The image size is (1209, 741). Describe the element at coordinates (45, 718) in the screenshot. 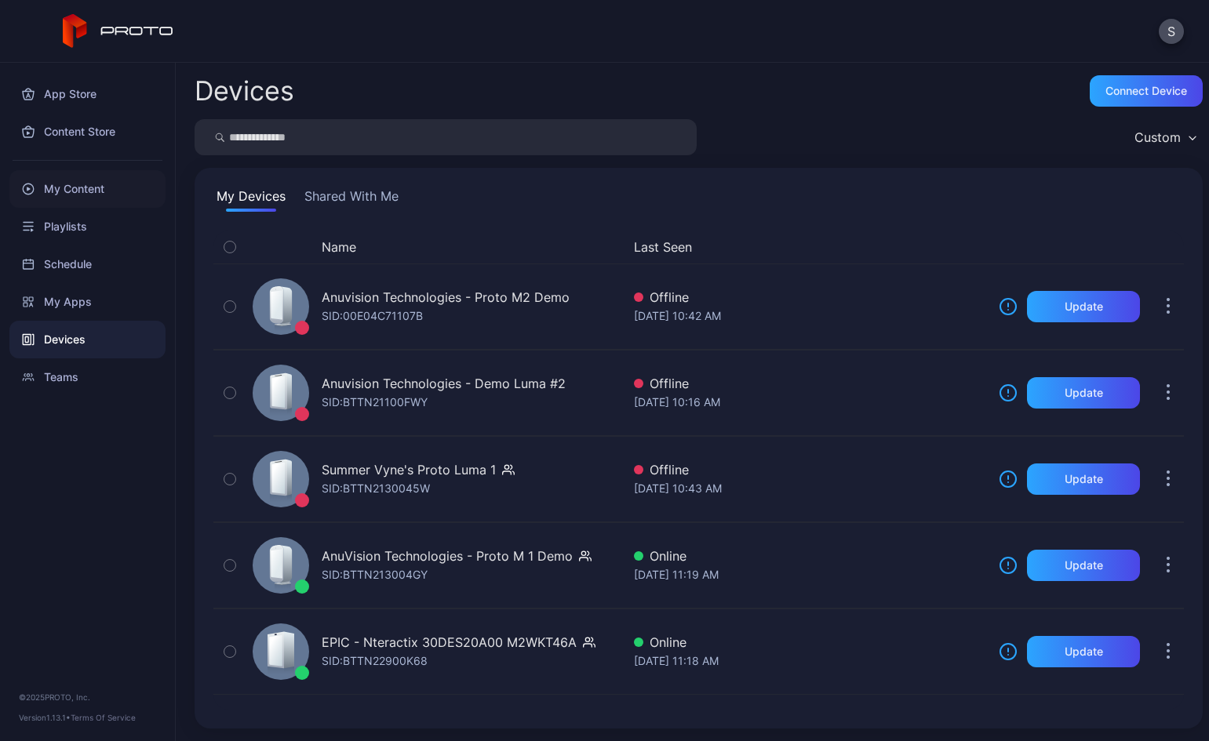

I see `span: Version 1.13.1 •` at that location.